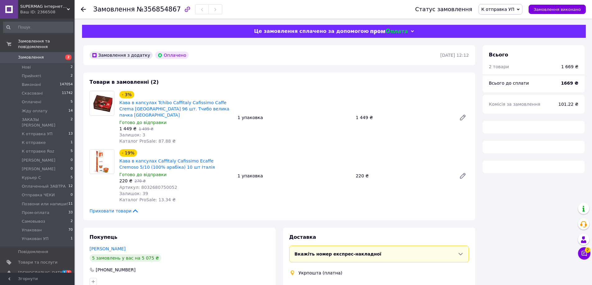 The image size is (592, 285). Describe the element at coordinates (102, 103) in the screenshot. I see `img: Кава в капсулах Tchibo Caffitaly Cafissimo Caffe Crema Colombia 96 шт. Тчибо велика пачка Колумбія` at that location.